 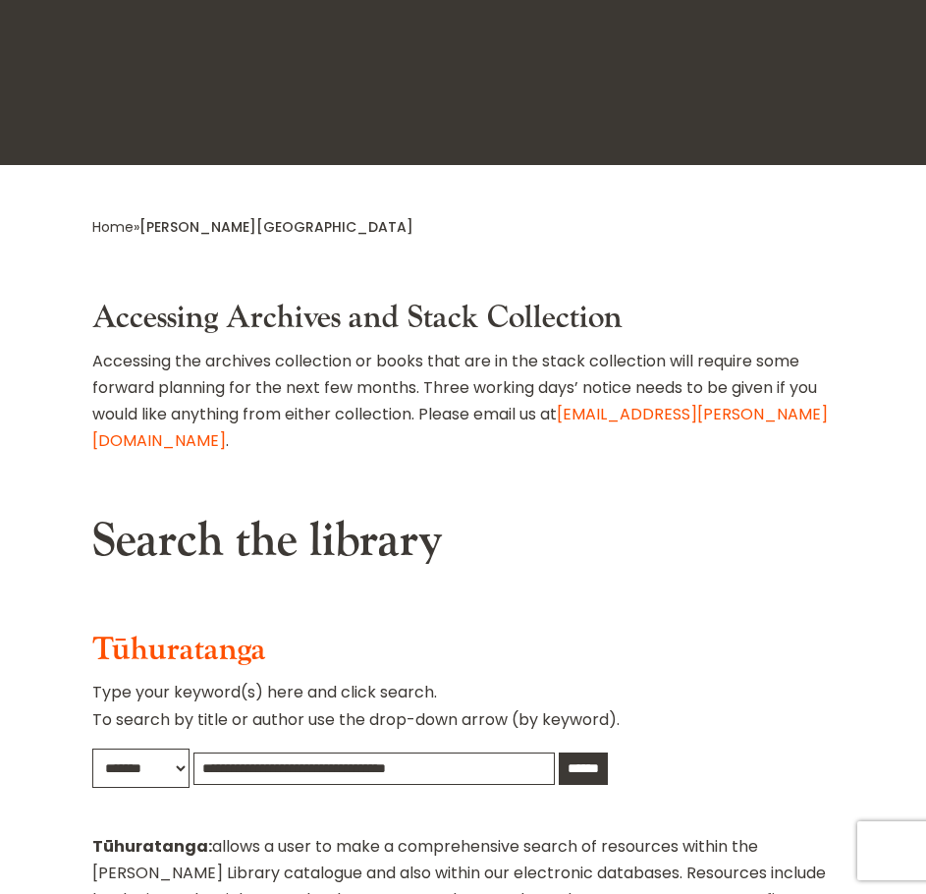 I want to click on h3: Tūhuratanga, so click(x=463, y=655).